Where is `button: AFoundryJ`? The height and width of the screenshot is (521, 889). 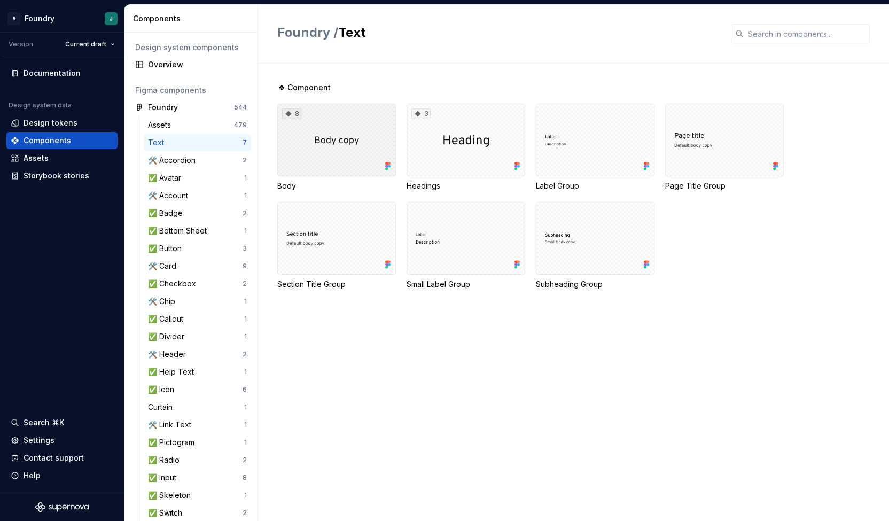
button: AFoundryJ is located at coordinates (62, 18).